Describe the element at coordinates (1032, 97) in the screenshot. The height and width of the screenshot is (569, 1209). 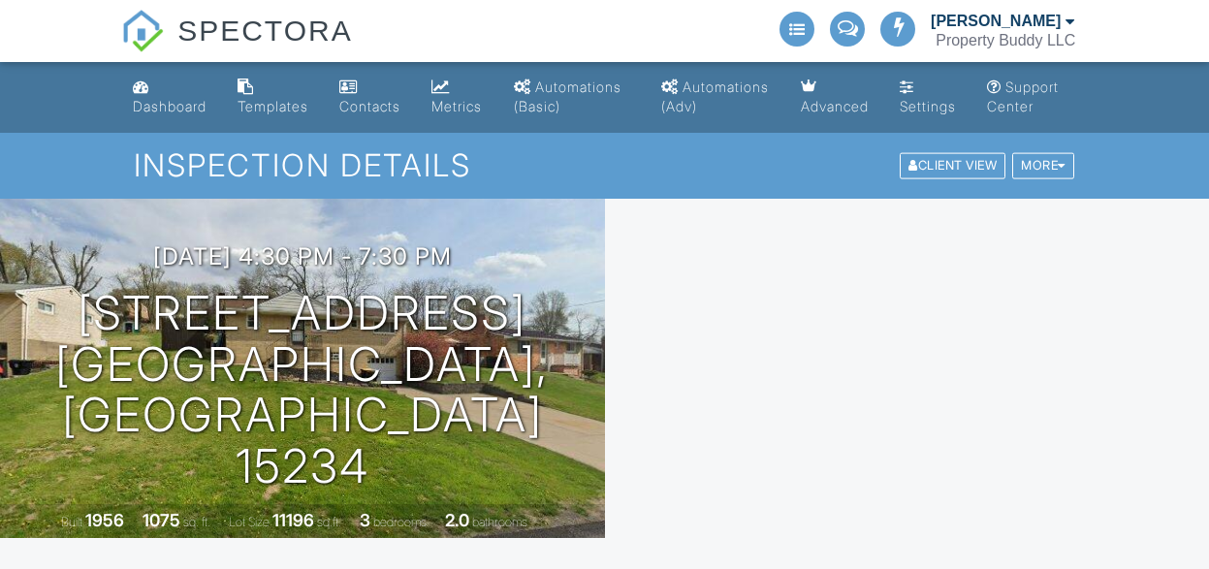
I see `a: Support Center` at that location.